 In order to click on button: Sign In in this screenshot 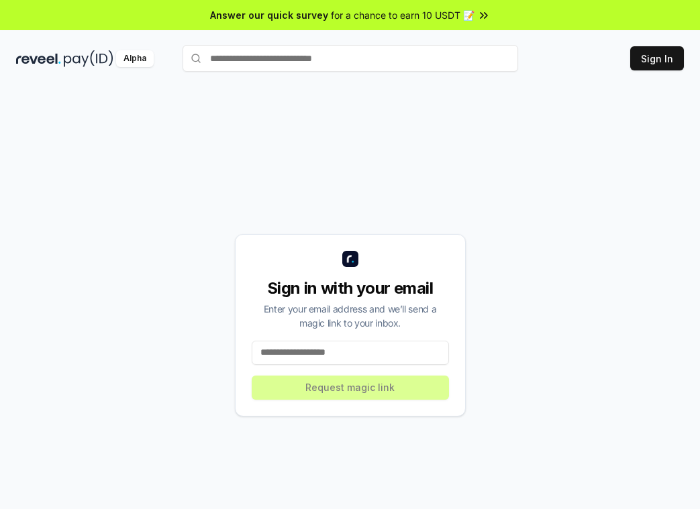, I will do `click(657, 58)`.